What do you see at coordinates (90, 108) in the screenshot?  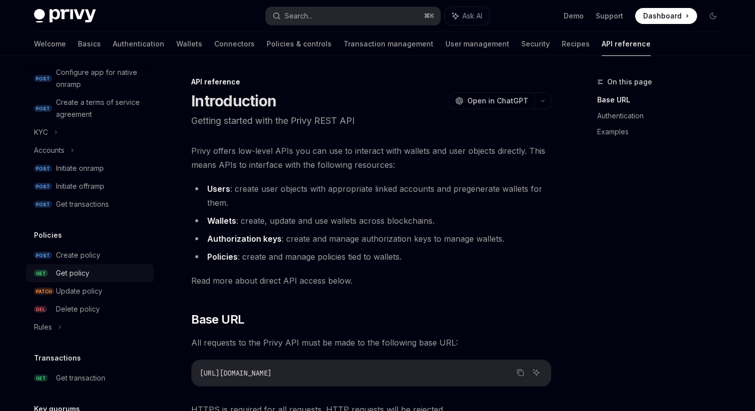 I see `a: POSTCreate a terms of service agreement` at bounding box center [90, 108].